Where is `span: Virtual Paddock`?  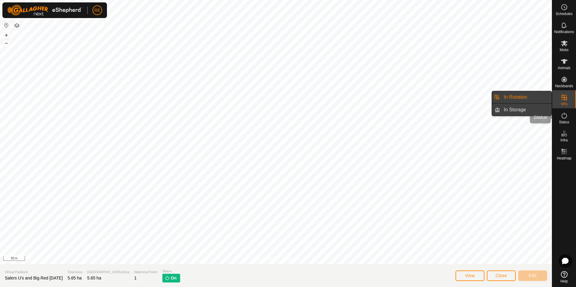
span: Virtual Paddock is located at coordinates (34, 272).